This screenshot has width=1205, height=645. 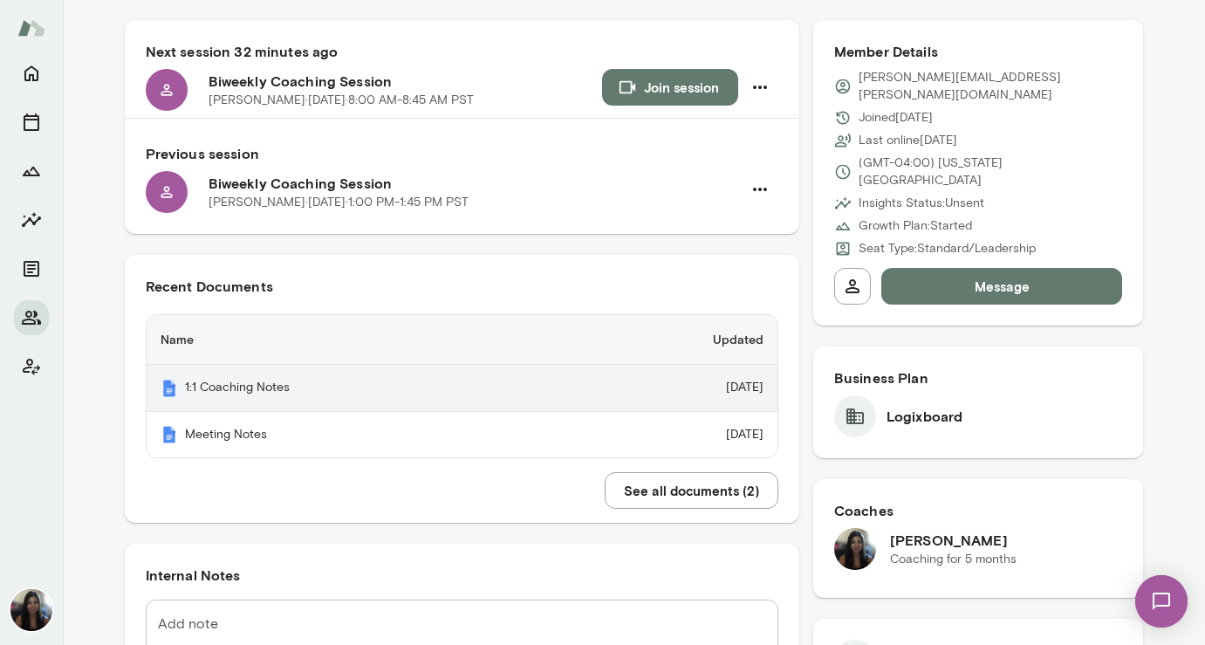 I want to click on button: Home, so click(x=31, y=73).